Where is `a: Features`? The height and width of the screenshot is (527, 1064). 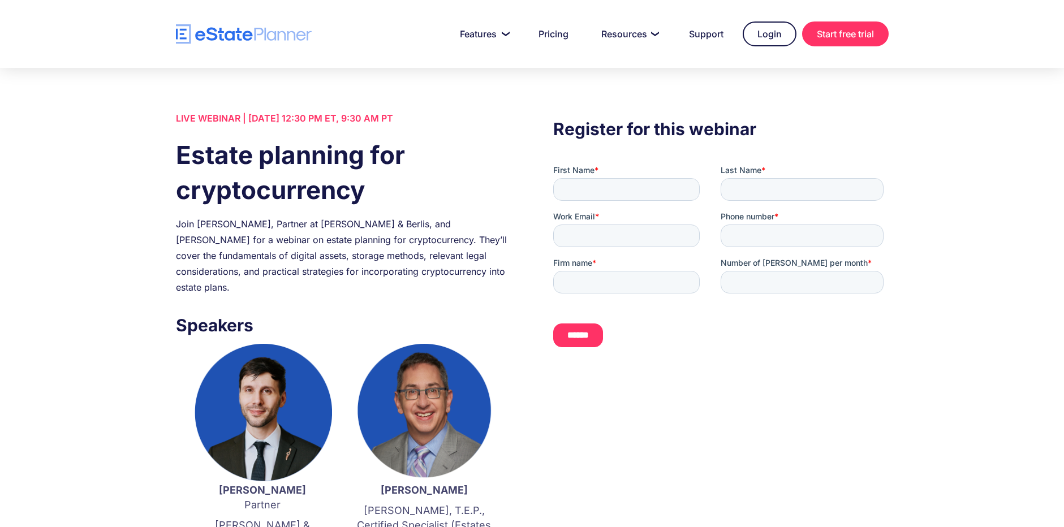 a: Features is located at coordinates (483, 34).